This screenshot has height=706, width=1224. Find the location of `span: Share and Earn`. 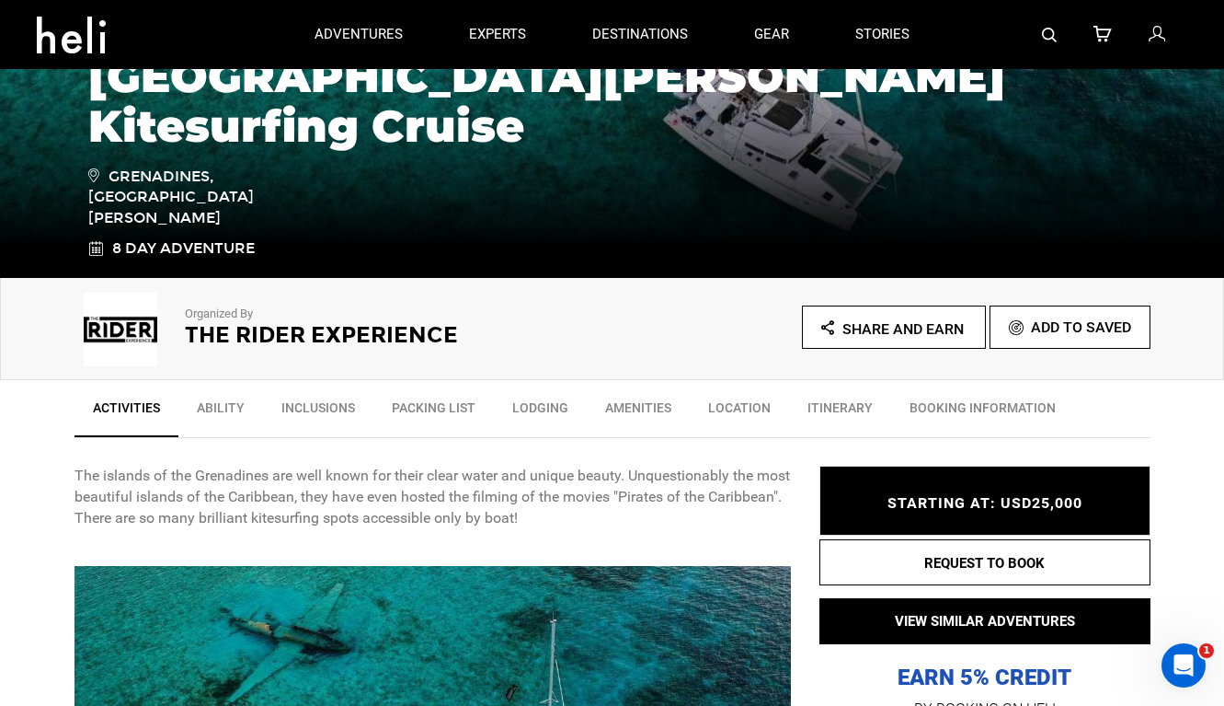

span: Share and Earn is located at coordinates (903, 328).